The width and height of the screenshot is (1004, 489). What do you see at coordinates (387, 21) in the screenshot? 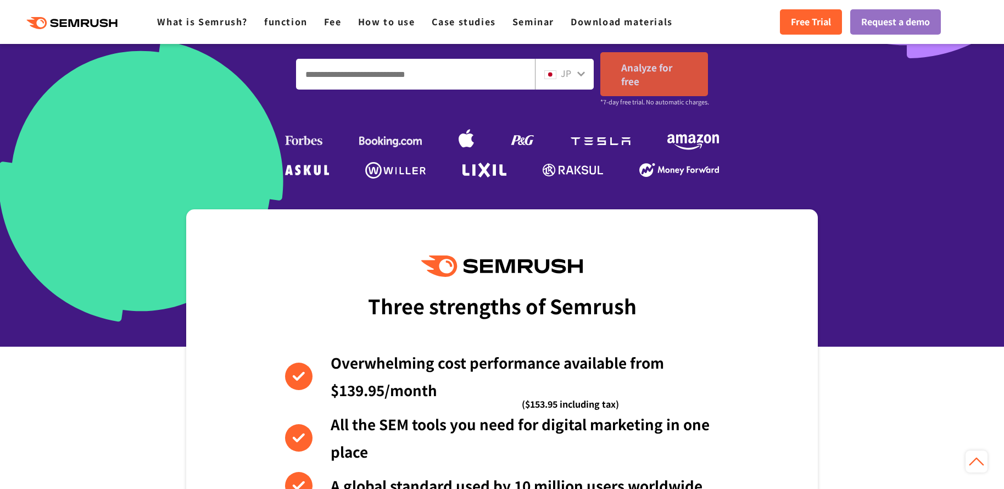
I see `font: How to use` at bounding box center [387, 21].